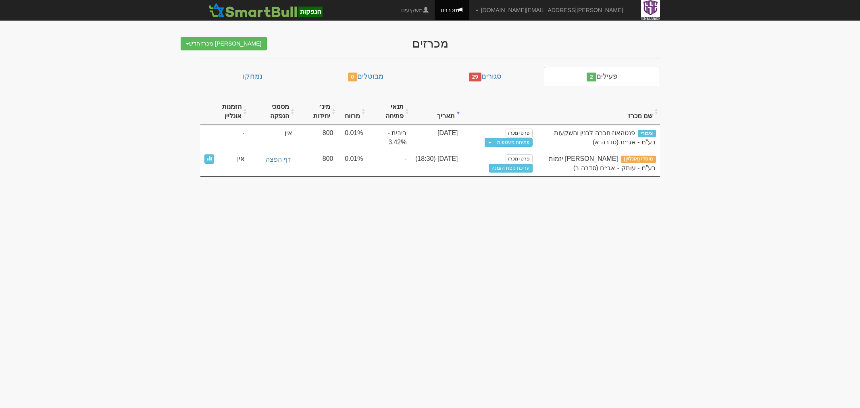 The image size is (860, 408). What do you see at coordinates (605, 137) in the screenshot?
I see `span: פנטהאוז חברה לבנין והשקעות בע"מ - אג״ח (סדרה א)` at bounding box center [605, 137].